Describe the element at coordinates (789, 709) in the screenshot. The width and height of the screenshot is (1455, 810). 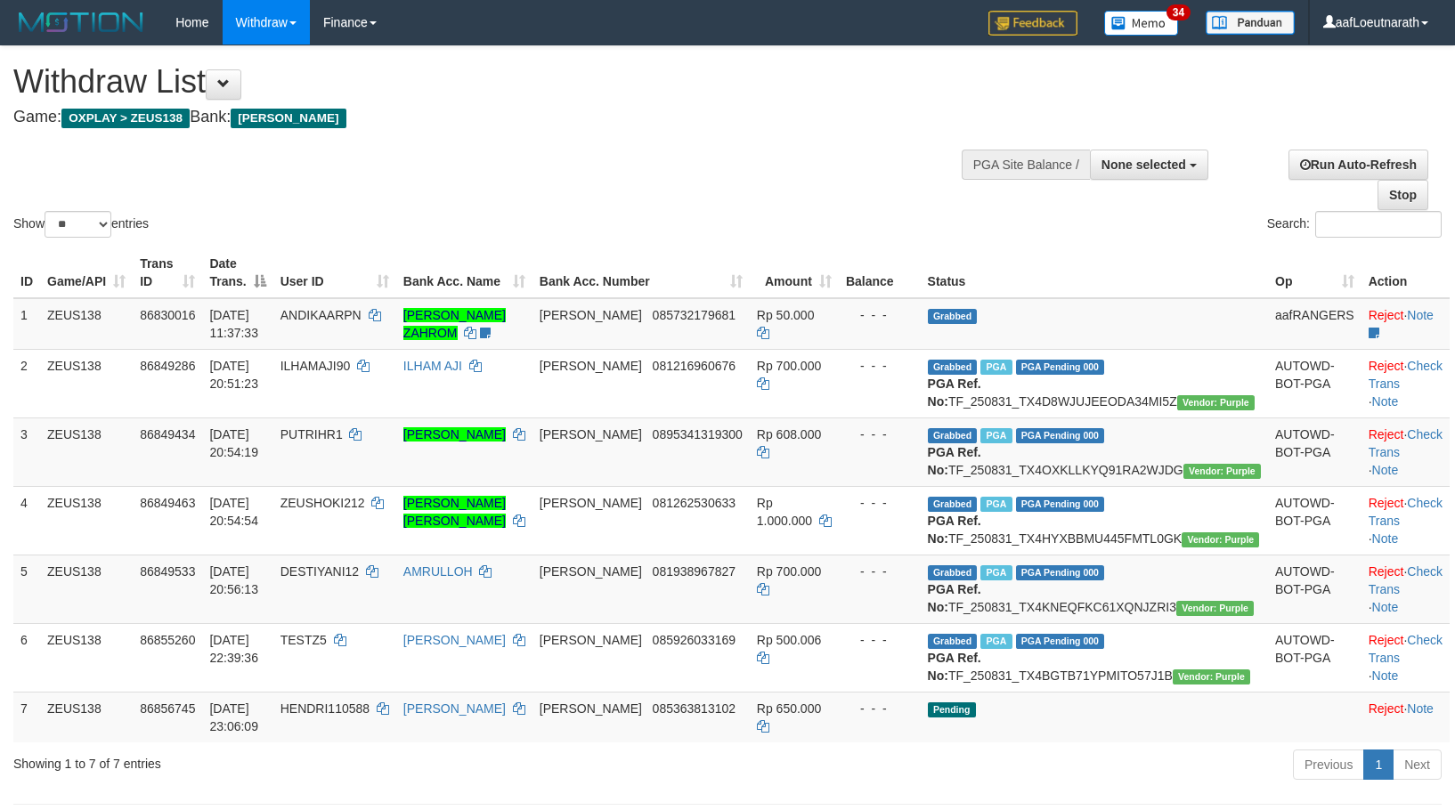
I see `span: Rp 650.000` at that location.